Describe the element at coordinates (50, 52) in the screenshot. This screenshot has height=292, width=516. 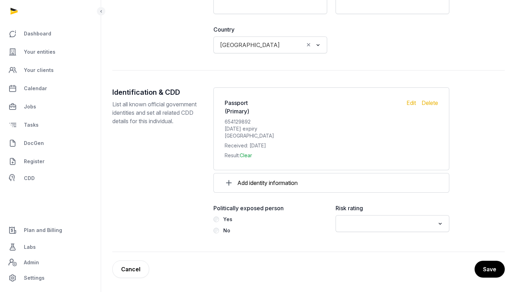
I see `a: Your entities` at that location.